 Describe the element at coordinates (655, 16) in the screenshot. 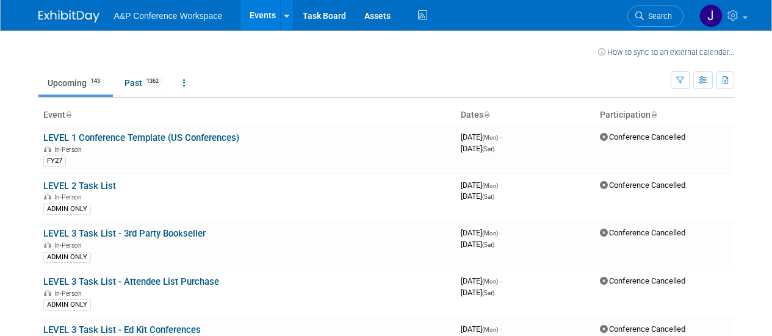

I see `a: Search` at that location.